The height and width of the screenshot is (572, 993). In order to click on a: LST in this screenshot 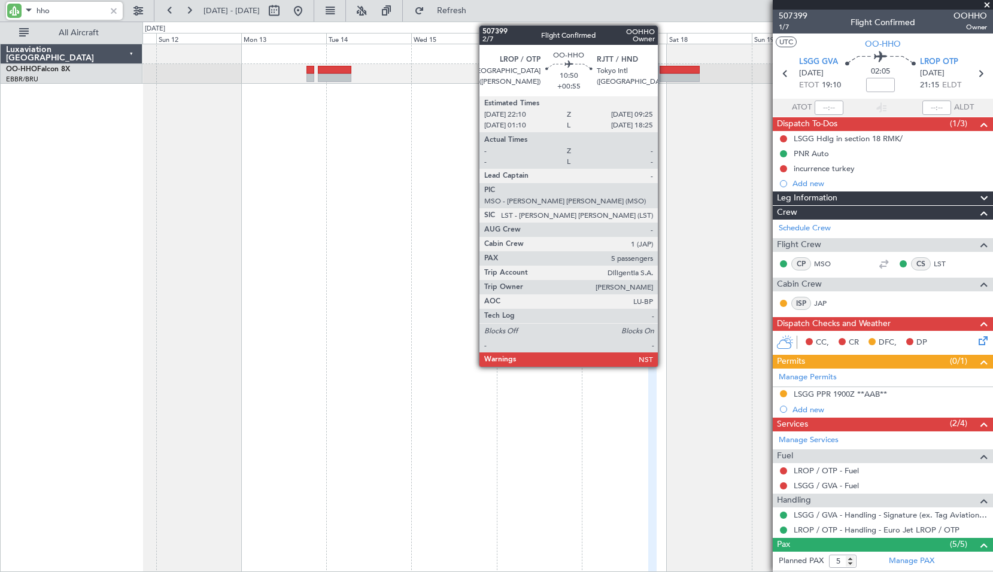, I will do `click(947, 264)`.